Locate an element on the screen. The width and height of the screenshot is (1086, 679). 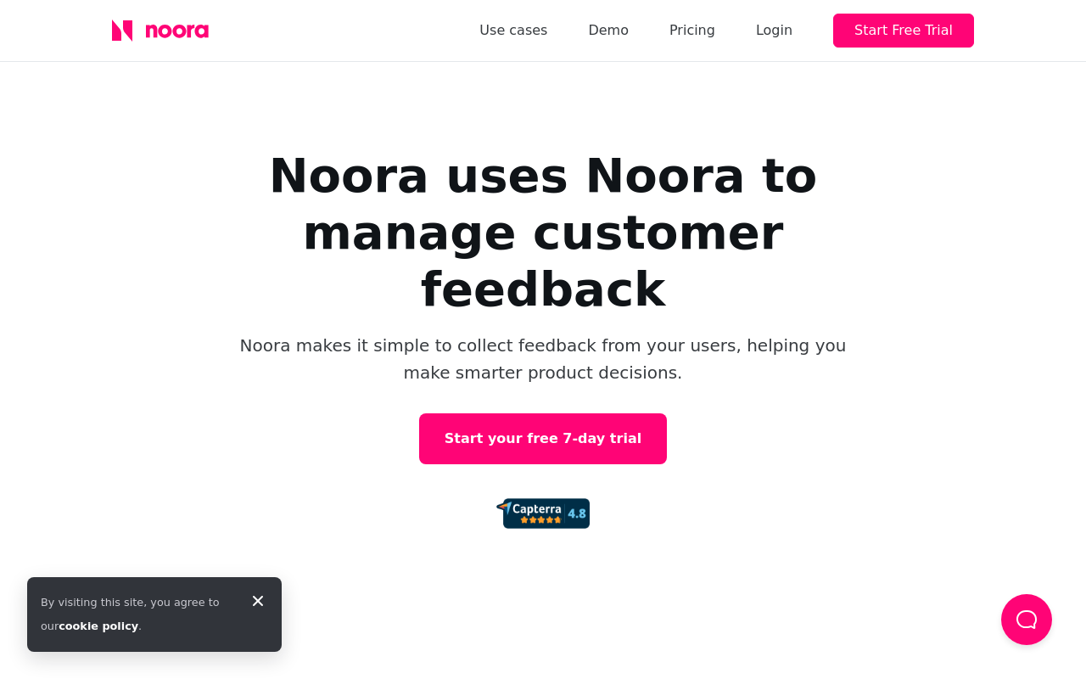
a: Start your free 7-day trial is located at coordinates (543, 439).